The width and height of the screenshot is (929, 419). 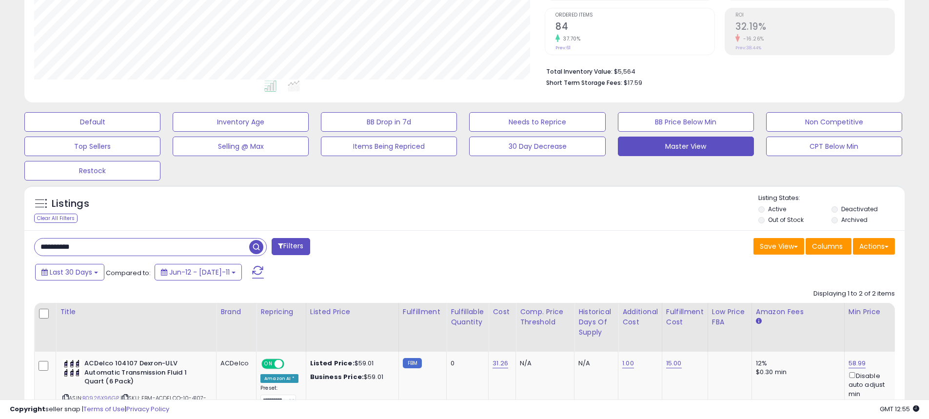 I want to click on span: Compared to:, so click(x=128, y=272).